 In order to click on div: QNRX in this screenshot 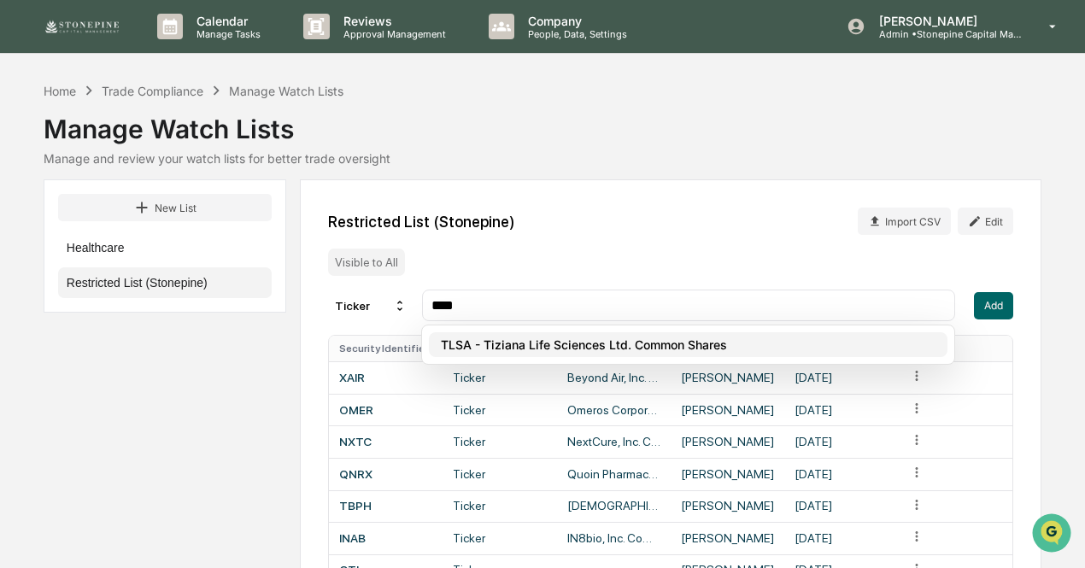, I will do `click(385, 474)`.